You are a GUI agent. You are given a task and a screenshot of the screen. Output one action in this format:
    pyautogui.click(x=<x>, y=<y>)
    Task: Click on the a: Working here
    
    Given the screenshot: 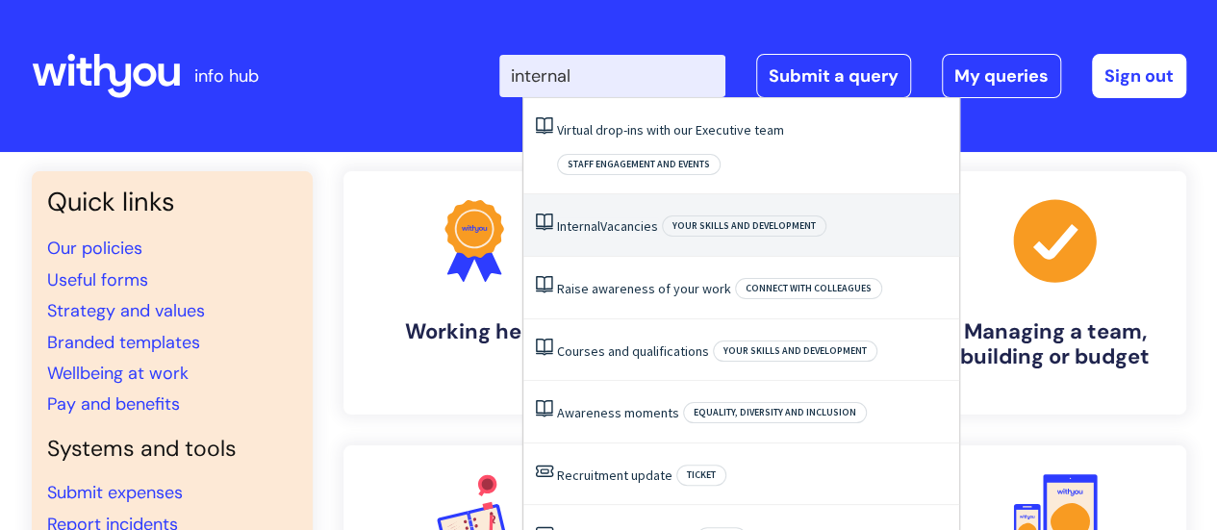 What is the action you would take?
    pyautogui.click(x=474, y=293)
    